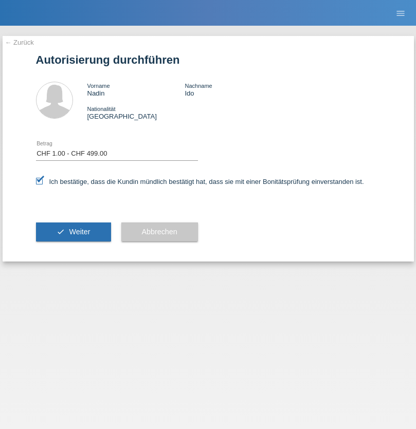  Describe the element at coordinates (401, 13) in the screenshot. I see `i: menu` at that location.